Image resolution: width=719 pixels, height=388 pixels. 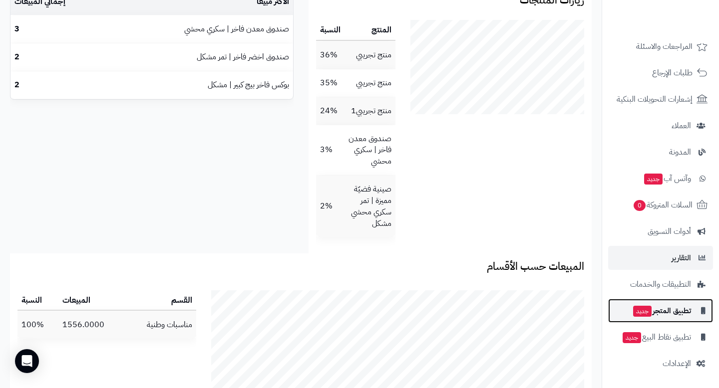 I want to click on img: logo-2.png, so click(x=680, y=36).